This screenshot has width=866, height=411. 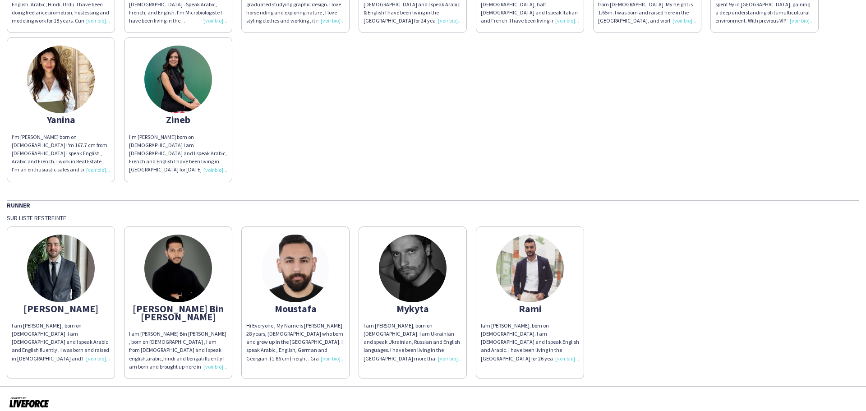 What do you see at coordinates (178, 79) in the screenshot?
I see `img: thumb-8fa862a2-4ba6-4d8c-b812-4ab7bb08ac6d.jpg` at bounding box center [178, 79].